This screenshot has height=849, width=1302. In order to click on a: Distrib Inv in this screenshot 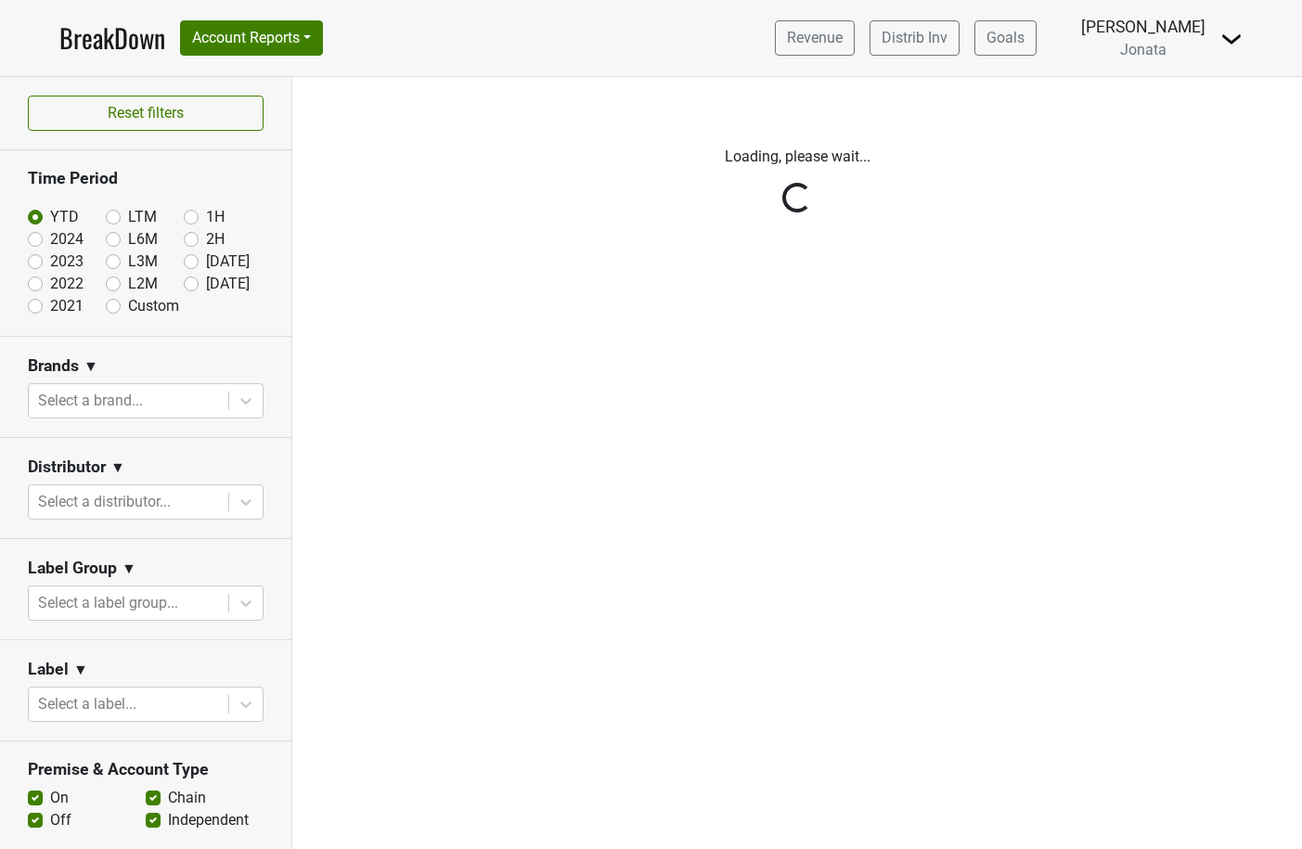, I will do `click(914, 38)`.